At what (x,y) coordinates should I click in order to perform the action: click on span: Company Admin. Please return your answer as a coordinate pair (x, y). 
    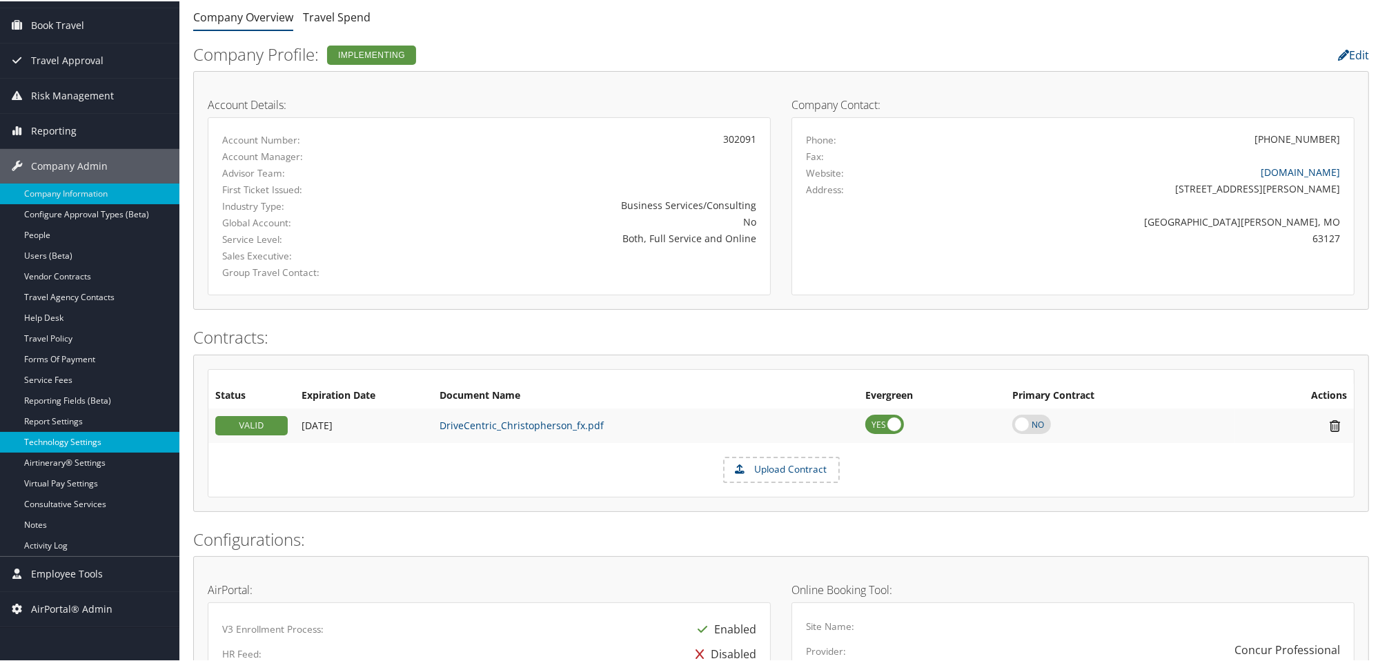
    Looking at the image, I should click on (69, 165).